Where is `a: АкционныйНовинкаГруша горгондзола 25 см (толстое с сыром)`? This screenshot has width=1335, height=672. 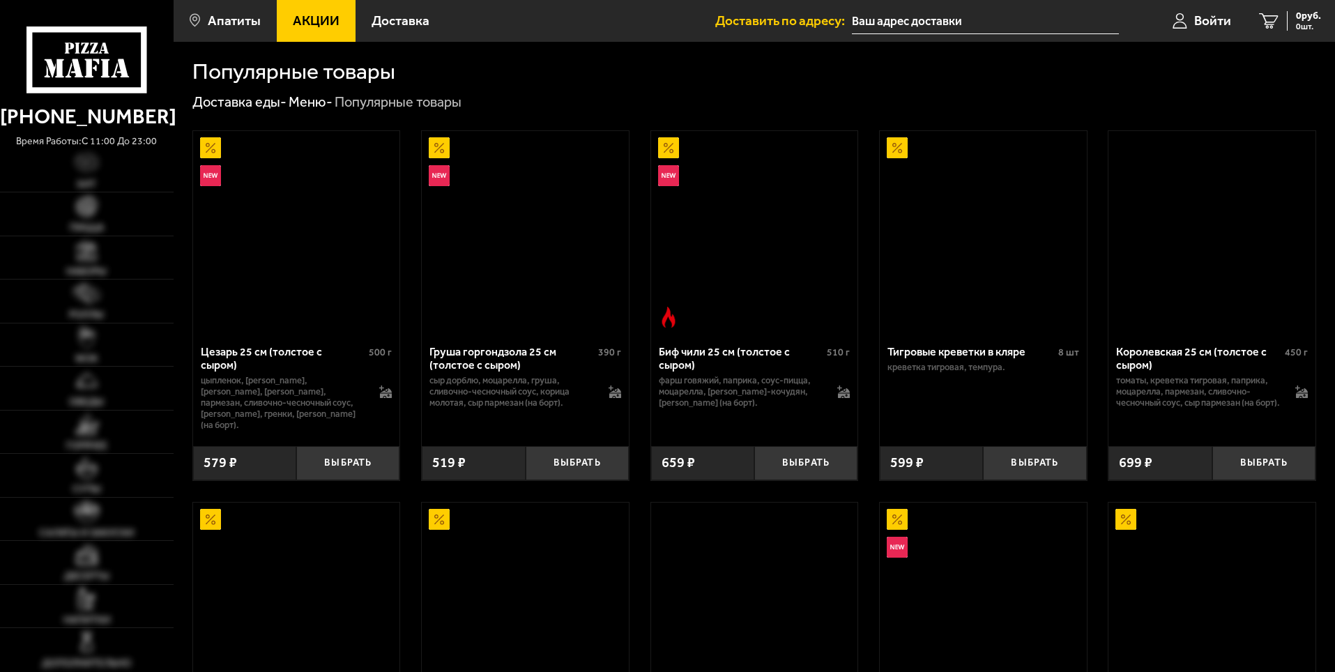
a: АкционныйНовинкаГруша горгондзола 25 см (толстое с сыром) is located at coordinates (525, 233).